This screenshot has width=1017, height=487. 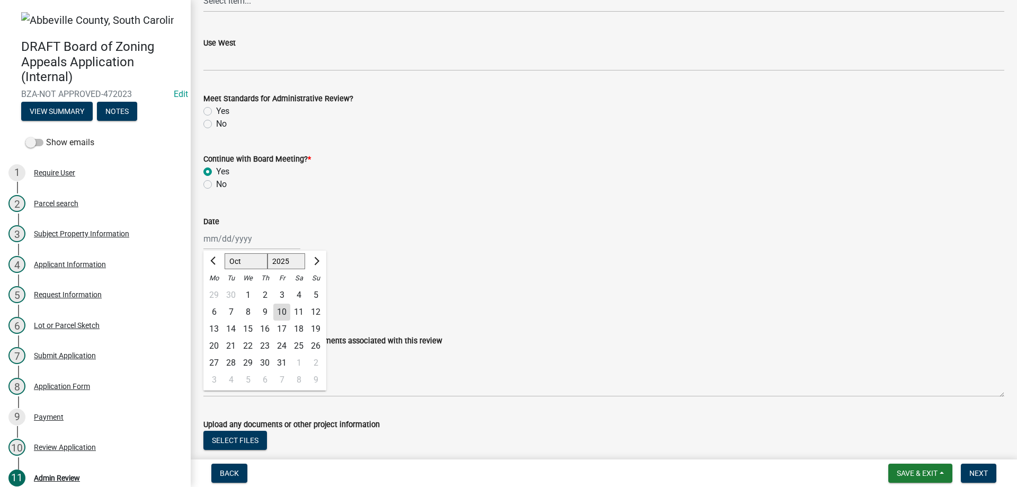 What do you see at coordinates (282, 346) in the screenshot?
I see `div: 24` at bounding box center [282, 346].